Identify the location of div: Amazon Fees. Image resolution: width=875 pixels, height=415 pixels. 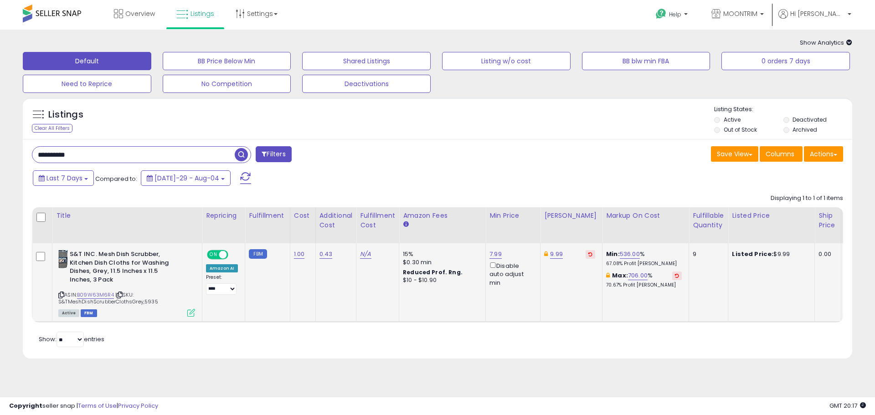
(442, 216).